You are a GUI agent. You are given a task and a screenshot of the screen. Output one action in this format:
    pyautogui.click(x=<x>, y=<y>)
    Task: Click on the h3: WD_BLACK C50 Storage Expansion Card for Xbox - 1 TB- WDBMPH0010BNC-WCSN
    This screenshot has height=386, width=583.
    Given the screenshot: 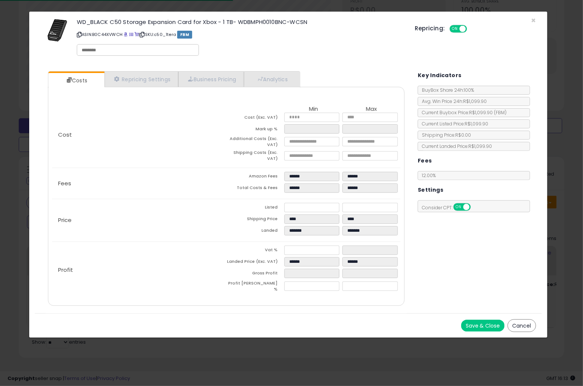 What is the action you would take?
    pyautogui.click(x=240, y=22)
    